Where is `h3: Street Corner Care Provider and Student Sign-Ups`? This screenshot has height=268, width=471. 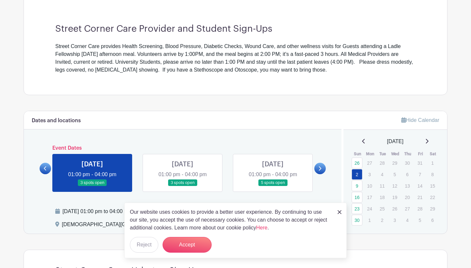 h3: Street Corner Care Provider and Student Sign-Ups is located at coordinates (236, 29).